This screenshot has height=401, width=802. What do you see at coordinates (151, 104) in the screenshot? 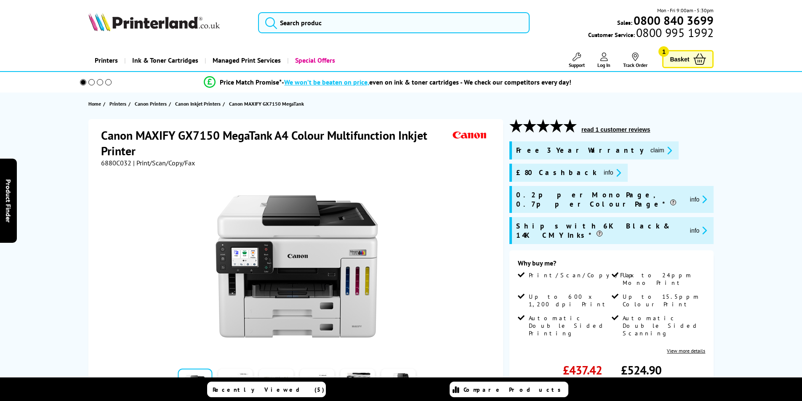
I see `span: Canon Printers` at bounding box center [151, 104].